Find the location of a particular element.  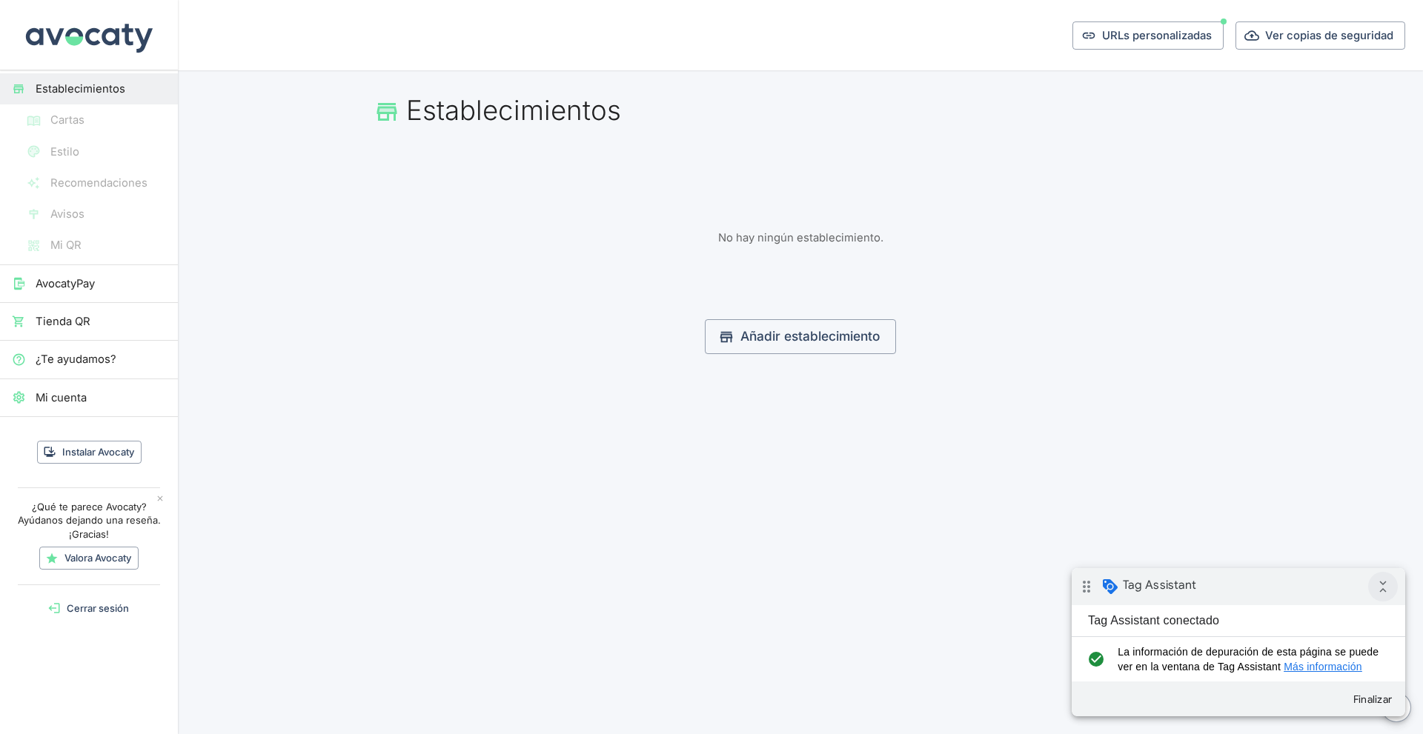

span: Mi cuenta is located at coordinates (101, 398).